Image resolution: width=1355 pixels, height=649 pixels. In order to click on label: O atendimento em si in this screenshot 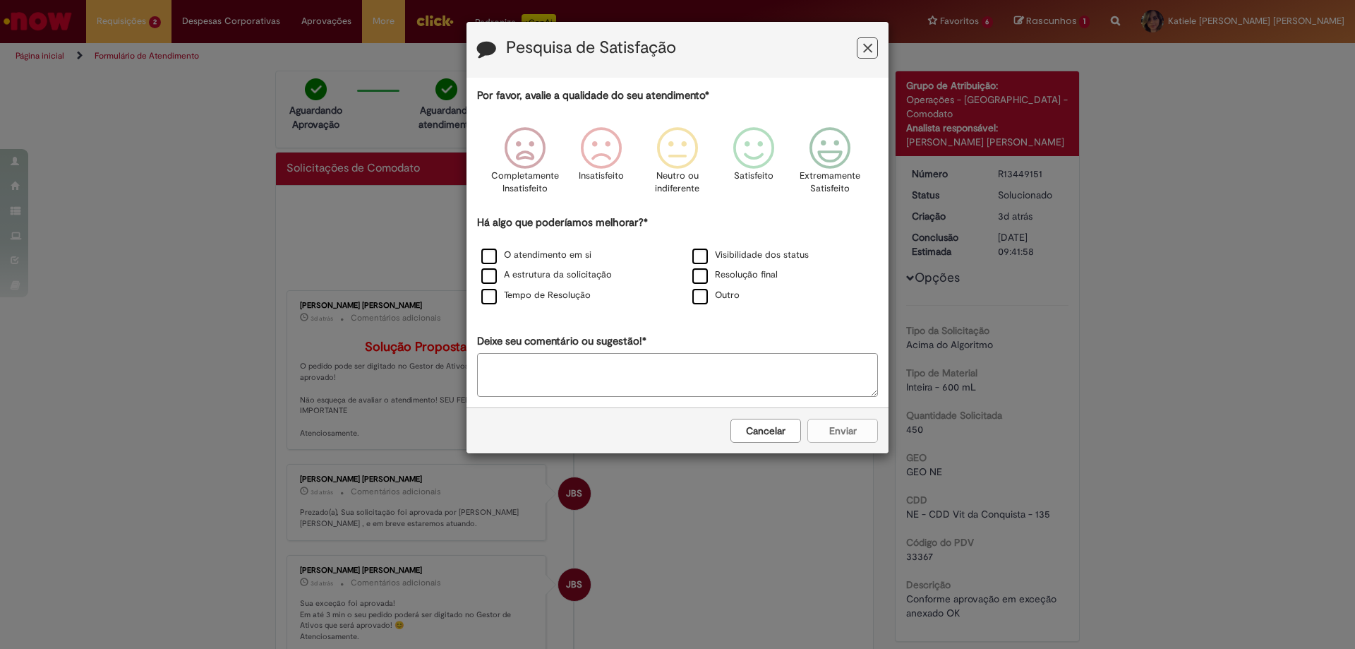, I will do `click(536, 255)`.